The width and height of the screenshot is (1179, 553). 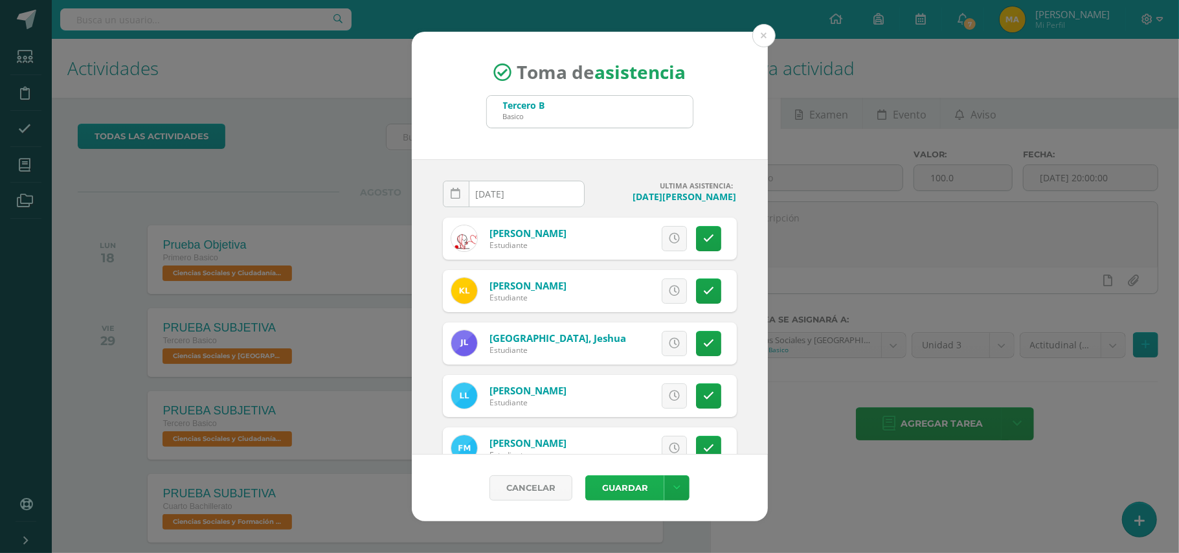 I want to click on input: Busca un grado o sección aquí..., so click(x=590, y=111).